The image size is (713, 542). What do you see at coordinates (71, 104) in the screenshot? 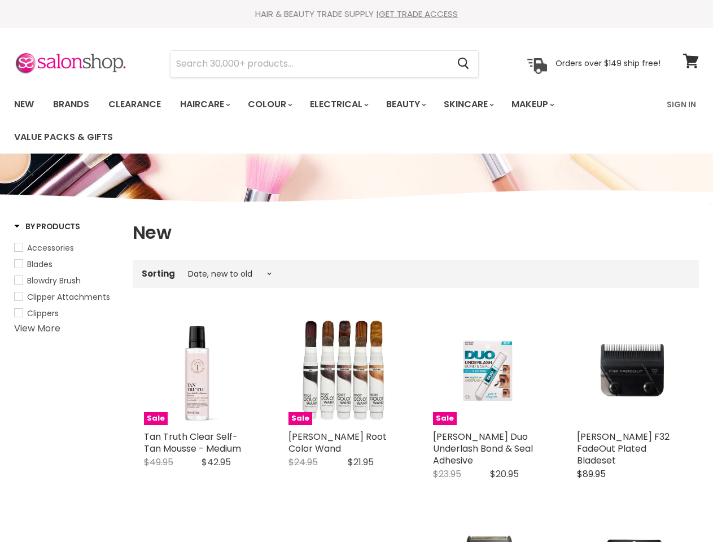
I see `a: Brands` at bounding box center [71, 104].